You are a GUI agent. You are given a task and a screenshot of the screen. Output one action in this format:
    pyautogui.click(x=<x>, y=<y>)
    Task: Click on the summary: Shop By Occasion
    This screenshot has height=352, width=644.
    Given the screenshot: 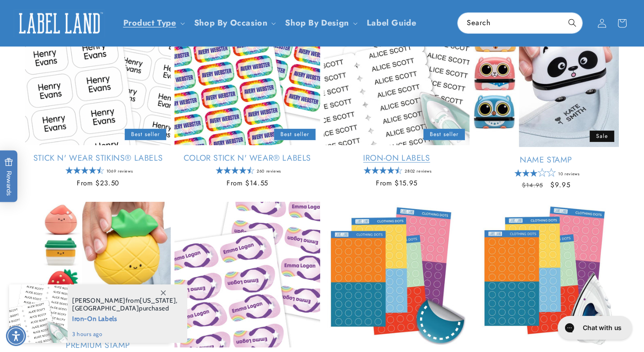 What is the action you would take?
    pyautogui.click(x=234, y=23)
    